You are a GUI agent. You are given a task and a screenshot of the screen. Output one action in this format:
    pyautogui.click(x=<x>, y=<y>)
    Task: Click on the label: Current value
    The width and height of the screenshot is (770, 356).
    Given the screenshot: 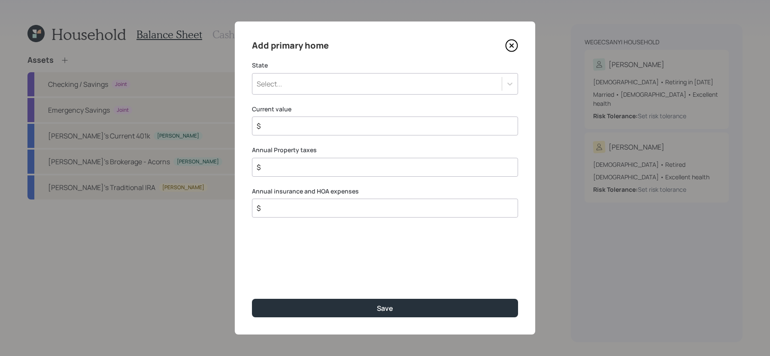 What is the action you would take?
    pyautogui.click(x=385, y=109)
    